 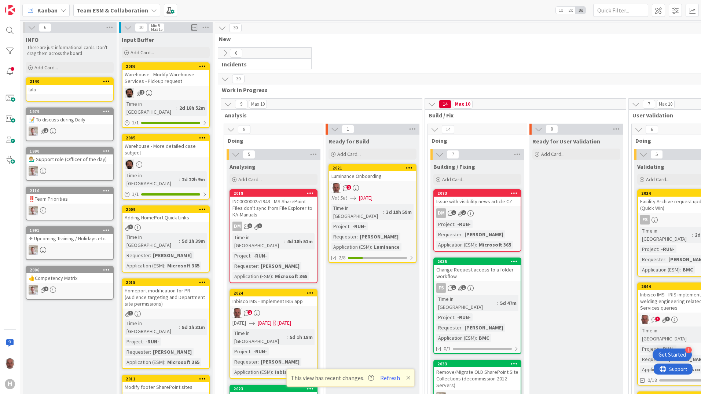 I want to click on div: DM, so click(x=478, y=213).